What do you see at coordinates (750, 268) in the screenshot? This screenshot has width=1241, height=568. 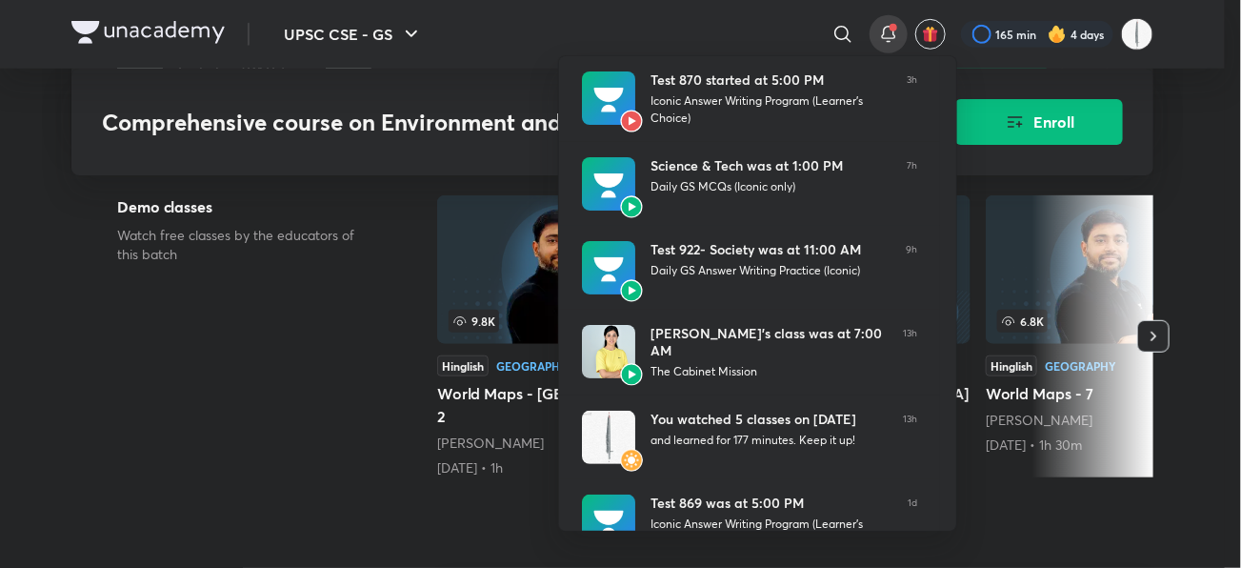 I see `a: AvatarAvatarTest 922- Society was at 11:00 AMDaily GS Answer Writing Practice (Iconic)9h` at bounding box center [750, 268].